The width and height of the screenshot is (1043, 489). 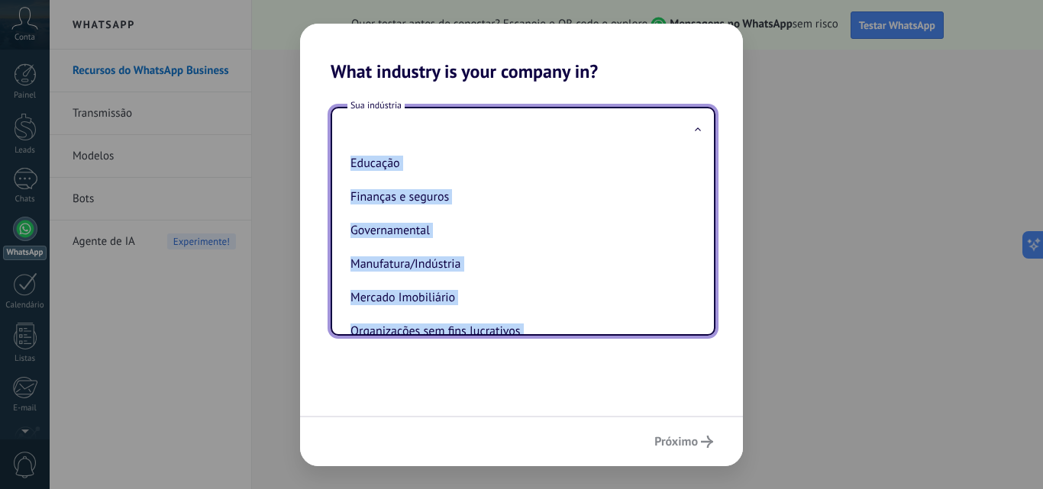 I want to click on li: Finanças e seguros, so click(x=520, y=197).